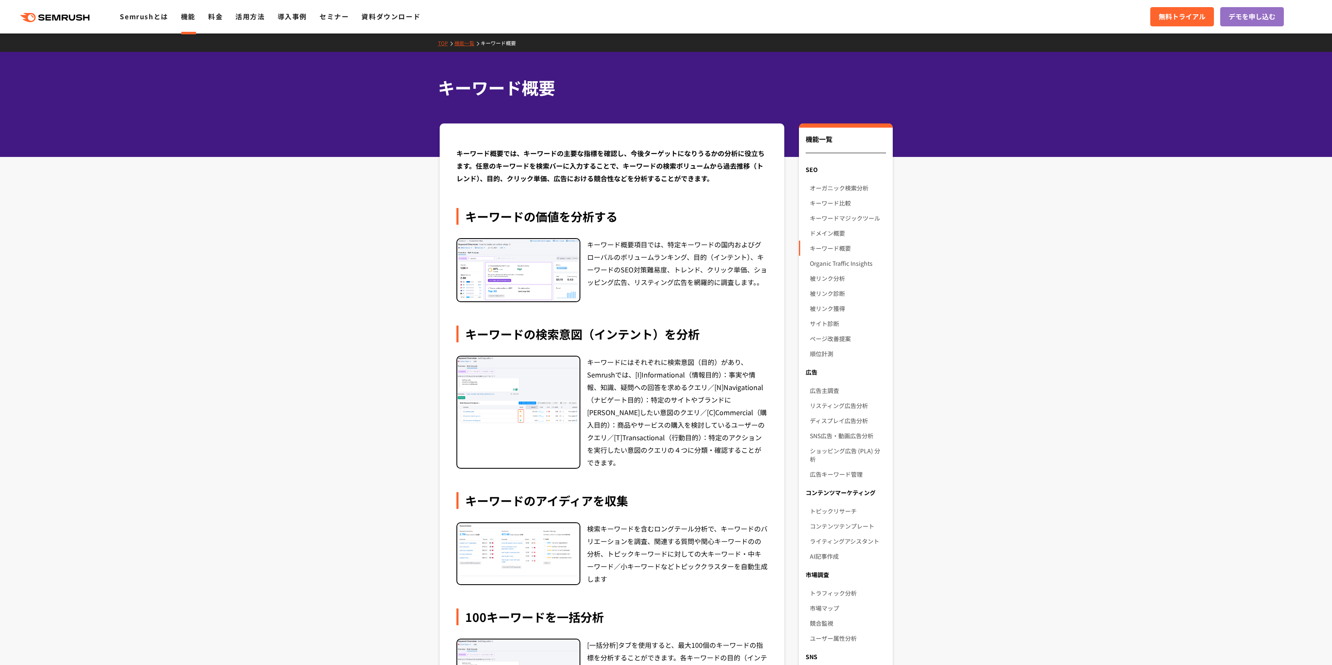 Image resolution: width=1332 pixels, height=665 pixels. Describe the element at coordinates (518, 550) in the screenshot. I see `img: キーワードのアイディアを収集` at that location.